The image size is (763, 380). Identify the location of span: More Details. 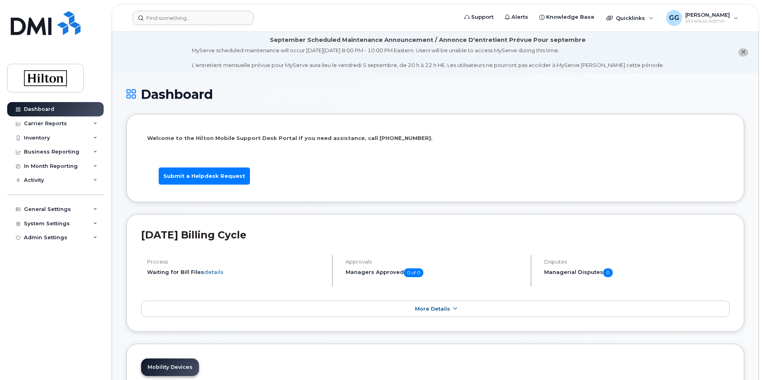
(432, 308).